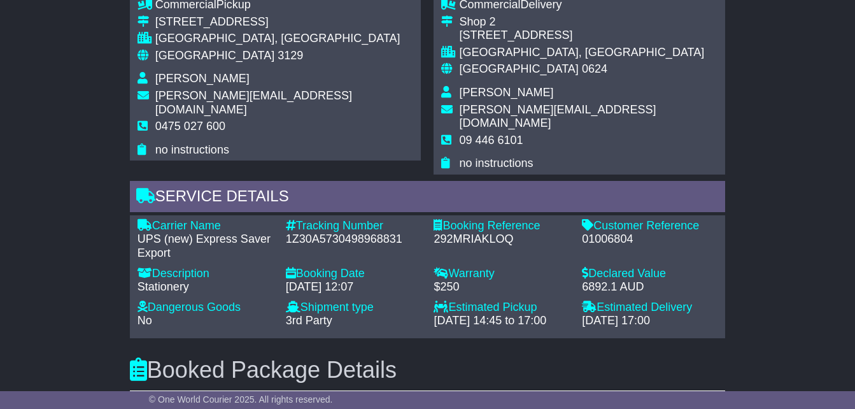 Image resolution: width=855 pixels, height=409 pixels. I want to click on div: Description, so click(205, 274).